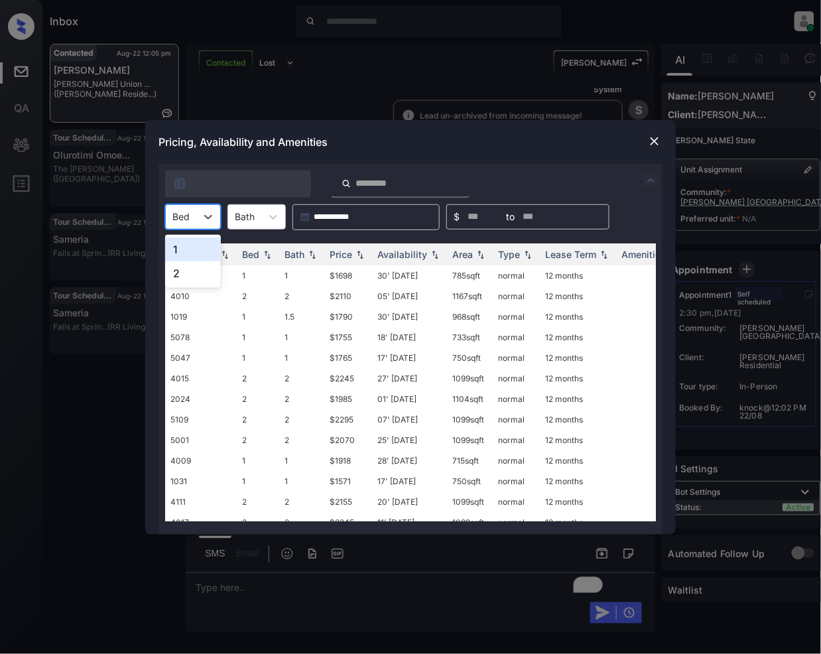 This screenshot has height=654, width=821. Describe the element at coordinates (509, 254) in the screenshot. I see `div: Type` at that location.